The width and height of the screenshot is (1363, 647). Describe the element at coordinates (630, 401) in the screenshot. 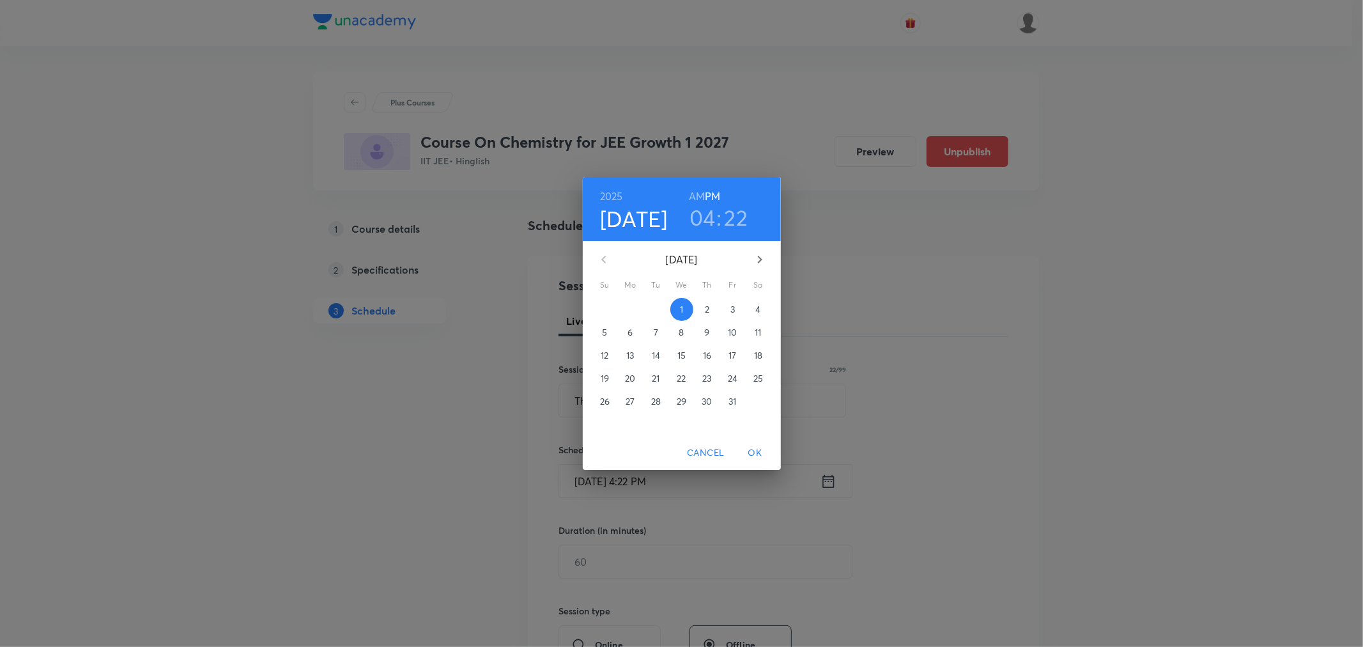

I see `p: 27` at that location.